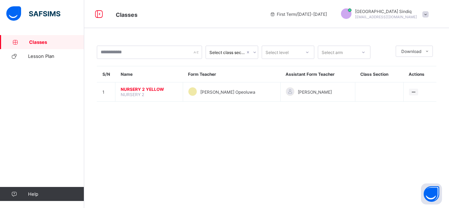 This screenshot has height=208, width=449. Describe the element at coordinates (232, 74) in the screenshot. I see `th: Form Teacher` at that location.